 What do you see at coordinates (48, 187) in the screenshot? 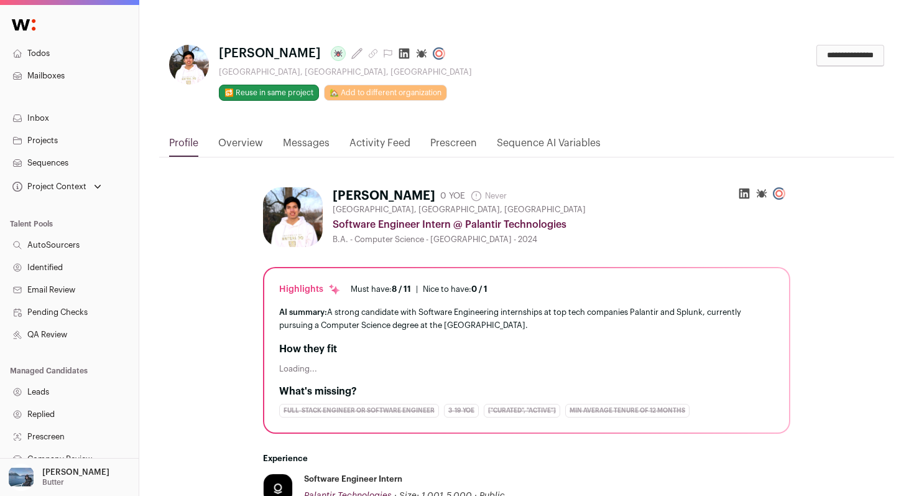
I see `div: Project Context` at bounding box center [48, 187].